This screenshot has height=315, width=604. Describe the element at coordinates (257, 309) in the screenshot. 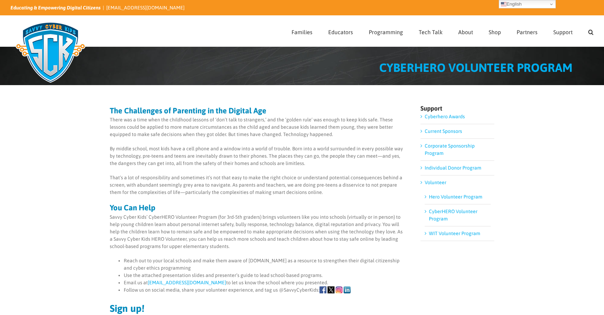

I see `h2: Sign up!` at that location.